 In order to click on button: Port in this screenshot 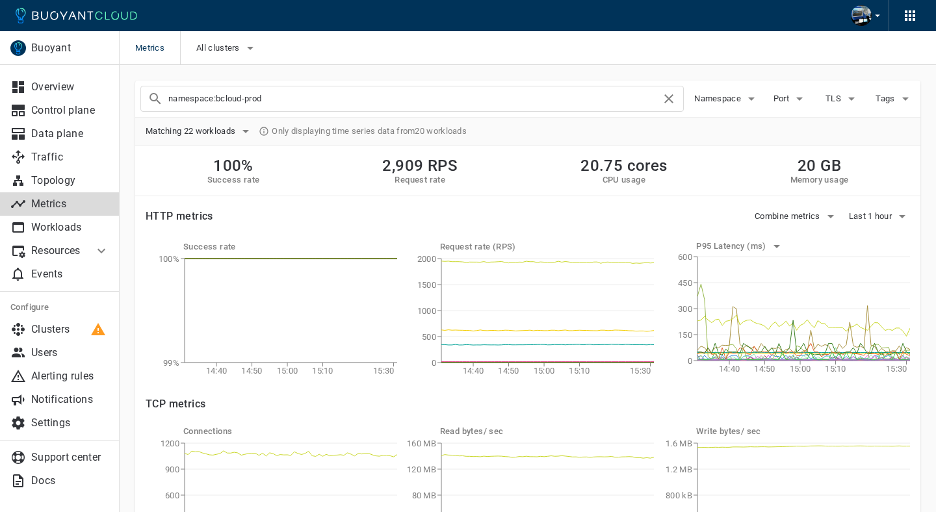, I will do `click(791, 99)`.